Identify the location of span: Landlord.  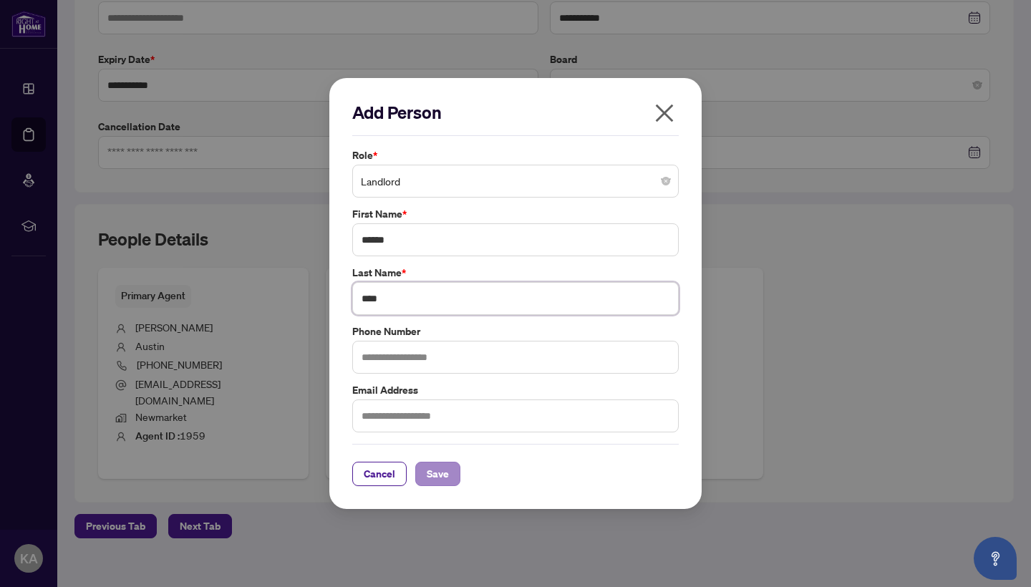
(515, 181).